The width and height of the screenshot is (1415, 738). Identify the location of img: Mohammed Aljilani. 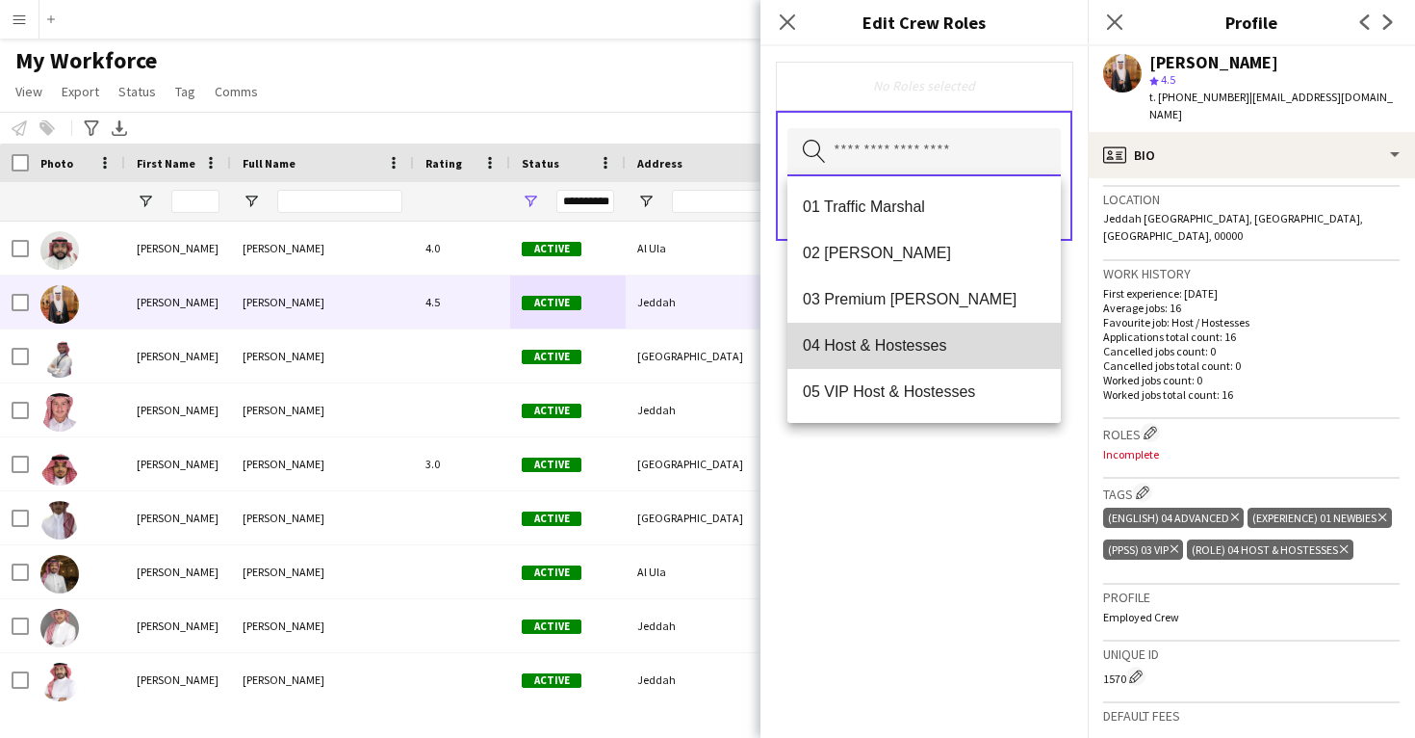
(60, 682).